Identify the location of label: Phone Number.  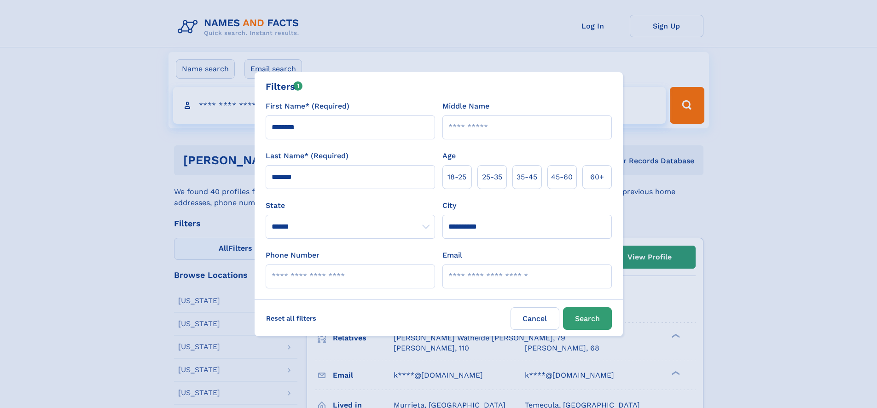
(292, 255).